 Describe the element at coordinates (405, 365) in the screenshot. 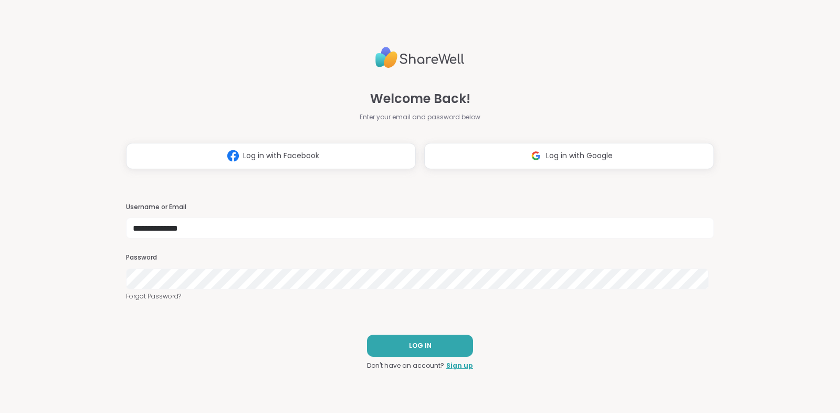

I see `span: Don't have an account?` at that location.